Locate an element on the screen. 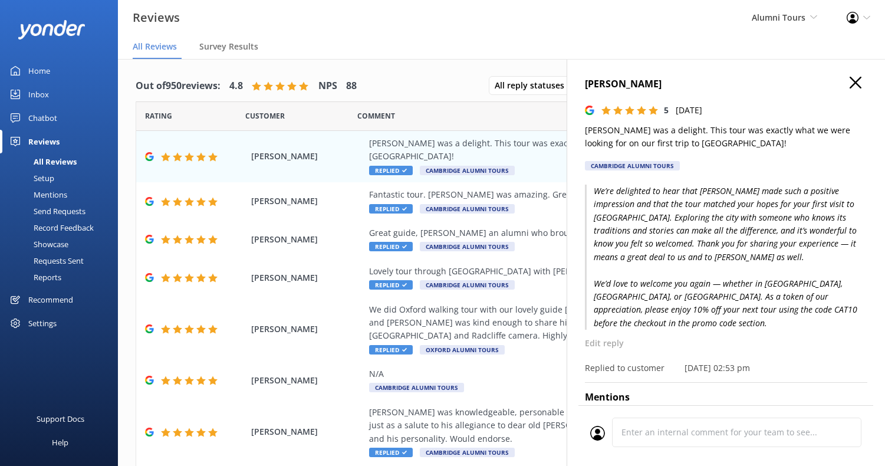 Image resolution: width=885 pixels, height=466 pixels. div: Setup is located at coordinates (31, 178).